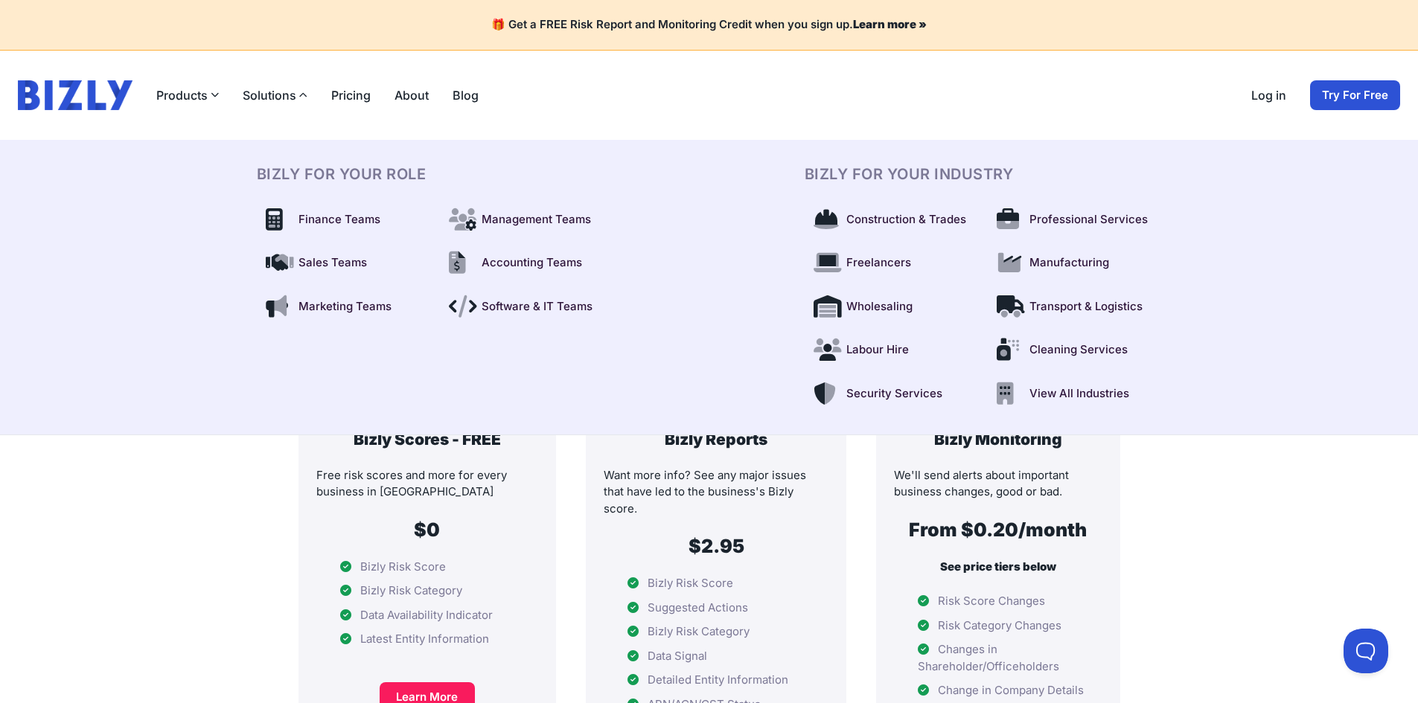 The height and width of the screenshot is (703, 1418). What do you see at coordinates (716, 656) in the screenshot?
I see `li: Data Signal` at bounding box center [716, 656].